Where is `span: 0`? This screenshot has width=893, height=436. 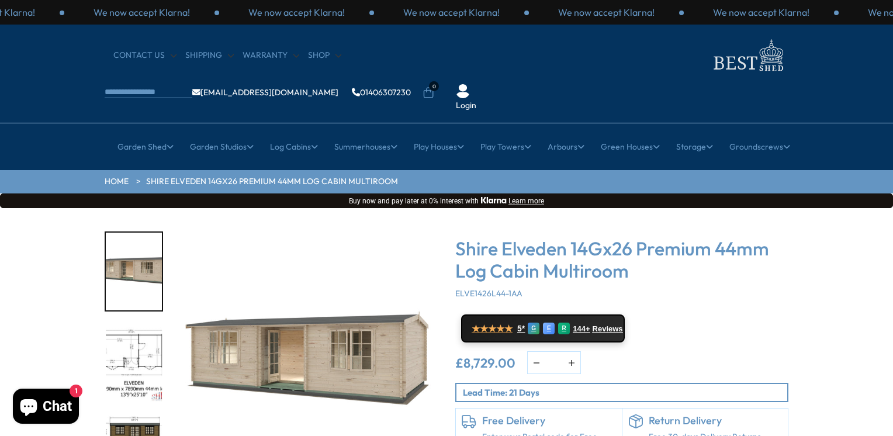
span: 0 is located at coordinates (434, 86).